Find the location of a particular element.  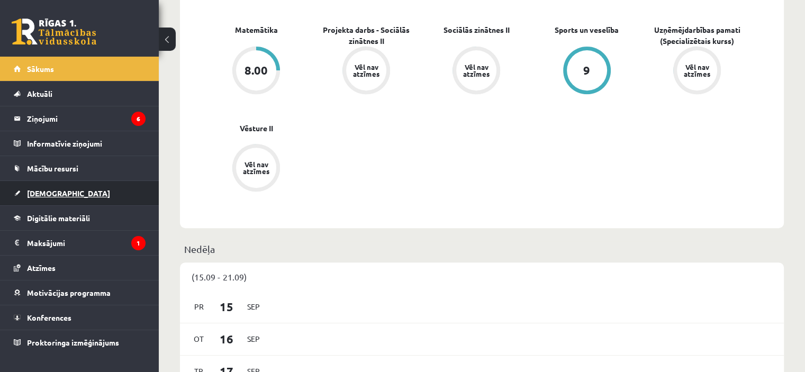

a: Informatīvie ziņojumi is located at coordinates (79, 143).